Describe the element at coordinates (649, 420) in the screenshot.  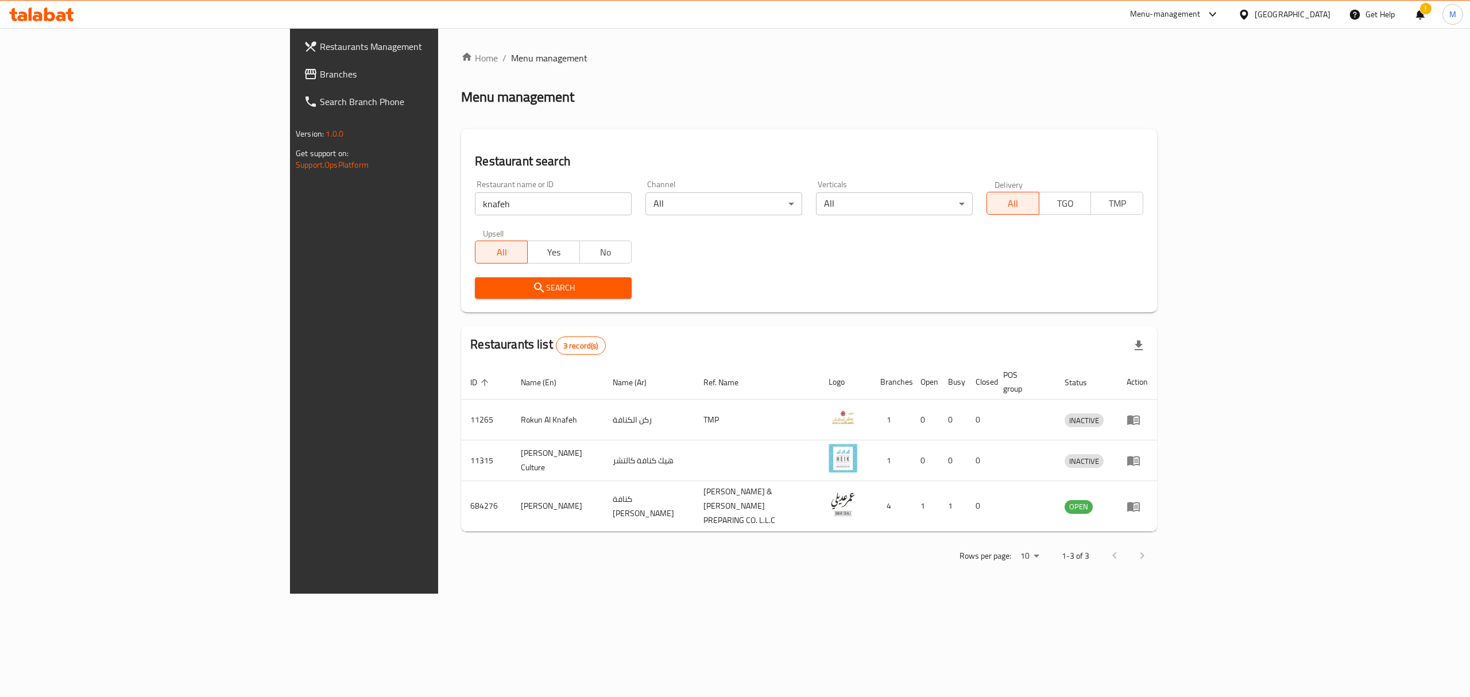
I see `td: ركن الكنافة` at that location.